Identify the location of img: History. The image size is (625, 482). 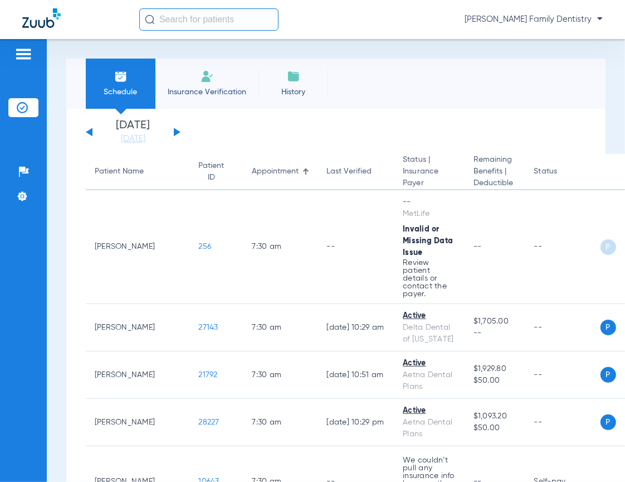
(294, 76).